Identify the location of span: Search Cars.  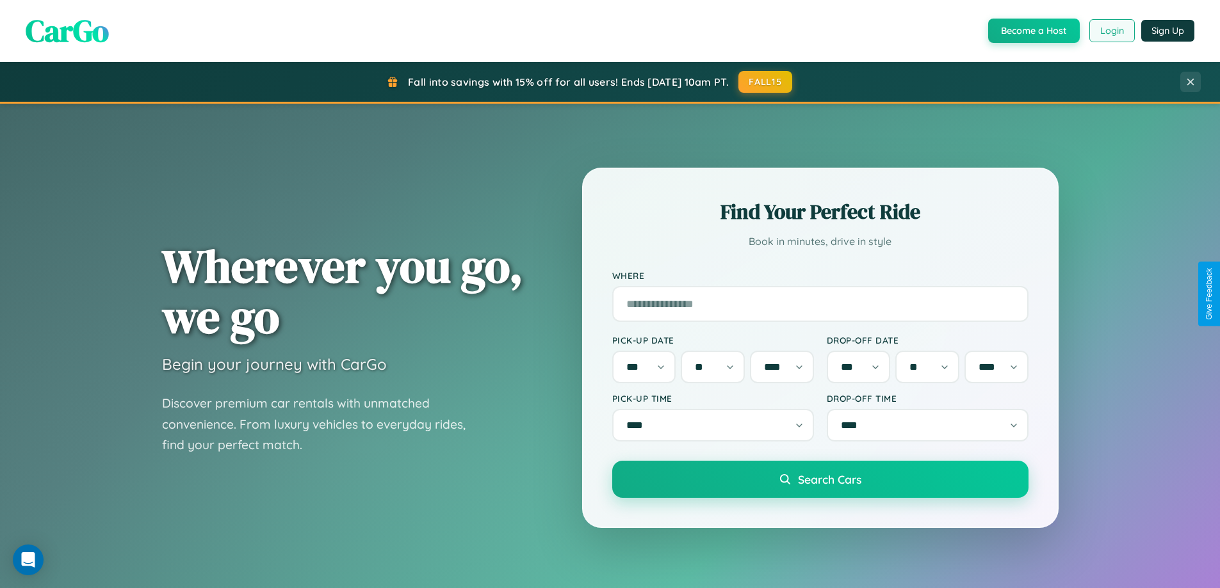
(829, 480).